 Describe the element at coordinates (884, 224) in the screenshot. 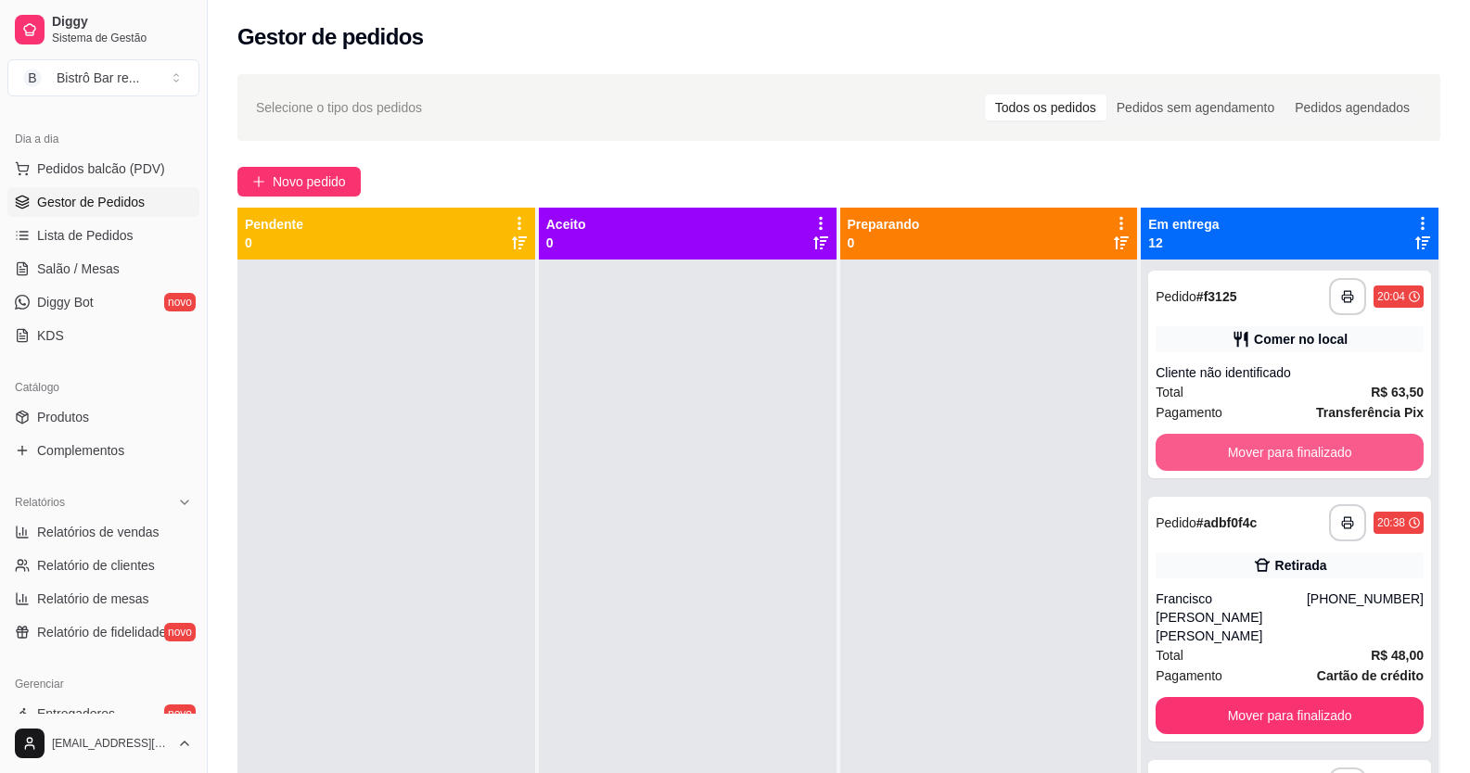

I see `p: Preparando` at that location.